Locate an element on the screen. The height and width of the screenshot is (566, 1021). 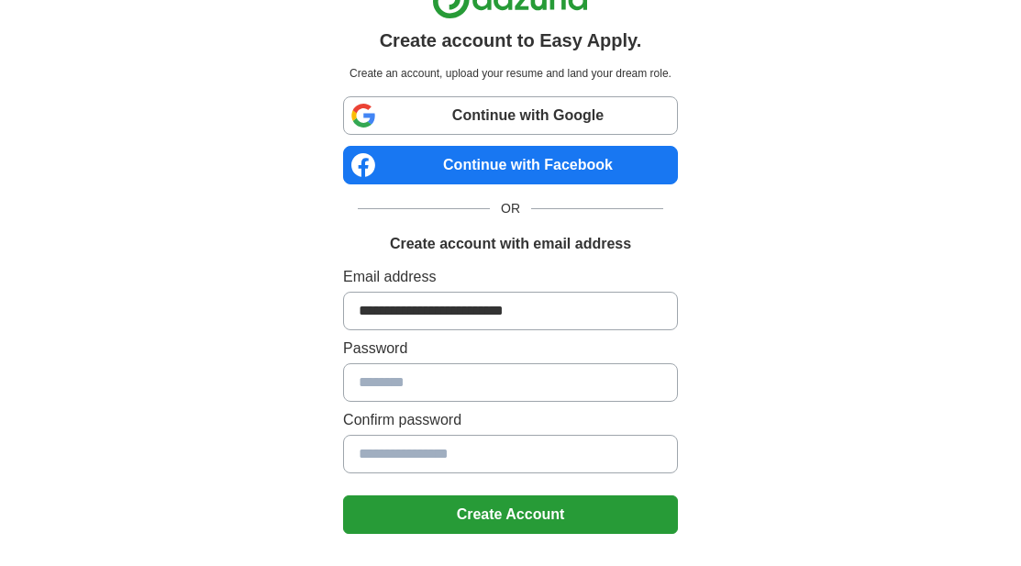
label: Email address is located at coordinates (510, 277).